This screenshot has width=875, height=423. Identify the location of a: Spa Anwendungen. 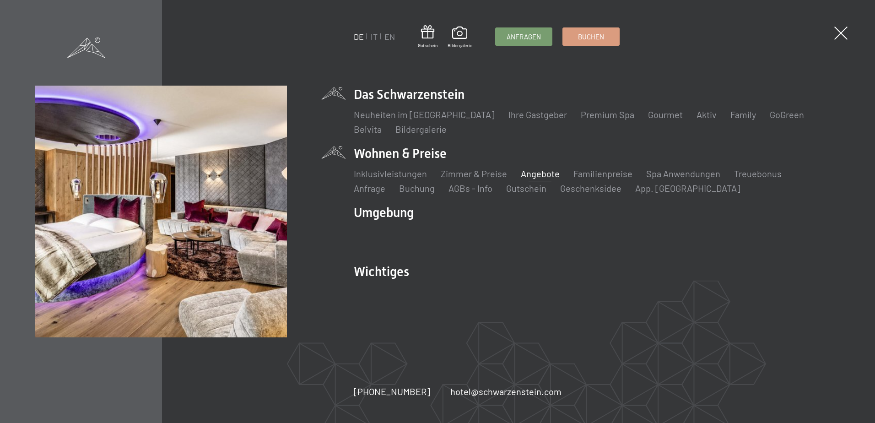
(683, 174).